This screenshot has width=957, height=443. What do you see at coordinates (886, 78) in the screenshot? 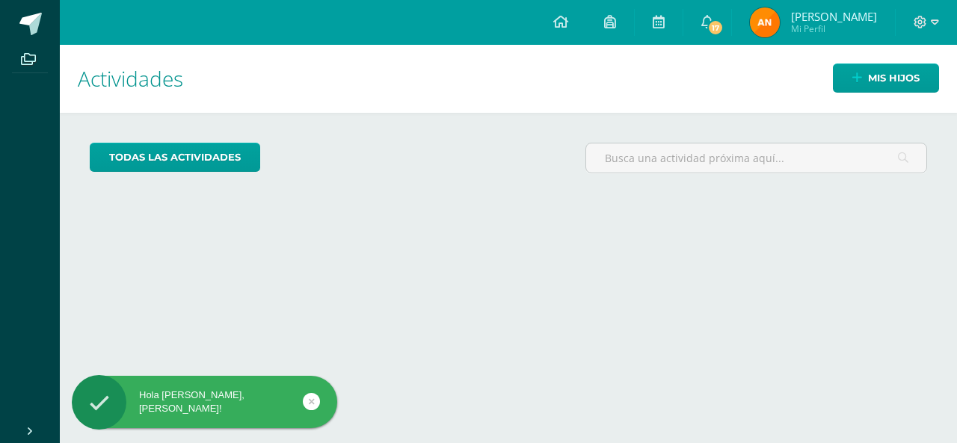
I see `a: Mis hijos` at bounding box center [886, 78].